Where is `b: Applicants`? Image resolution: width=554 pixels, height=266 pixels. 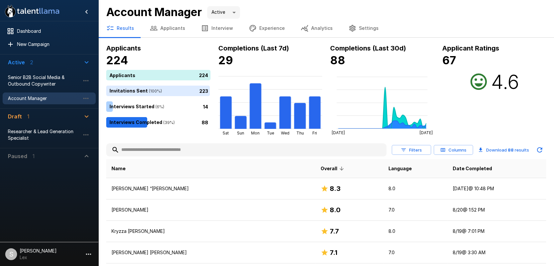
b: Applicants is located at coordinates (124, 48).